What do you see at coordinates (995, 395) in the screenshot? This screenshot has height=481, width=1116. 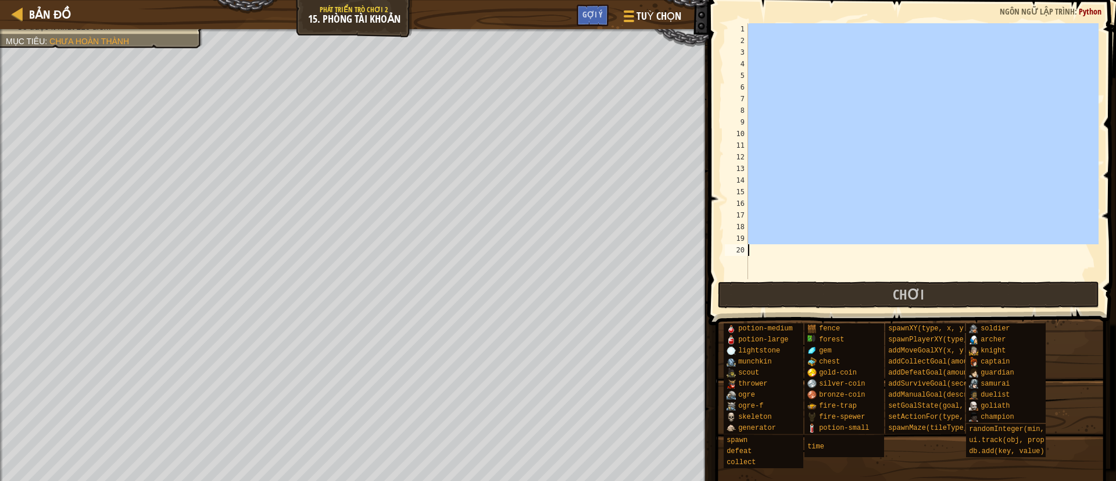 I see `span: duelist` at bounding box center [995, 395].